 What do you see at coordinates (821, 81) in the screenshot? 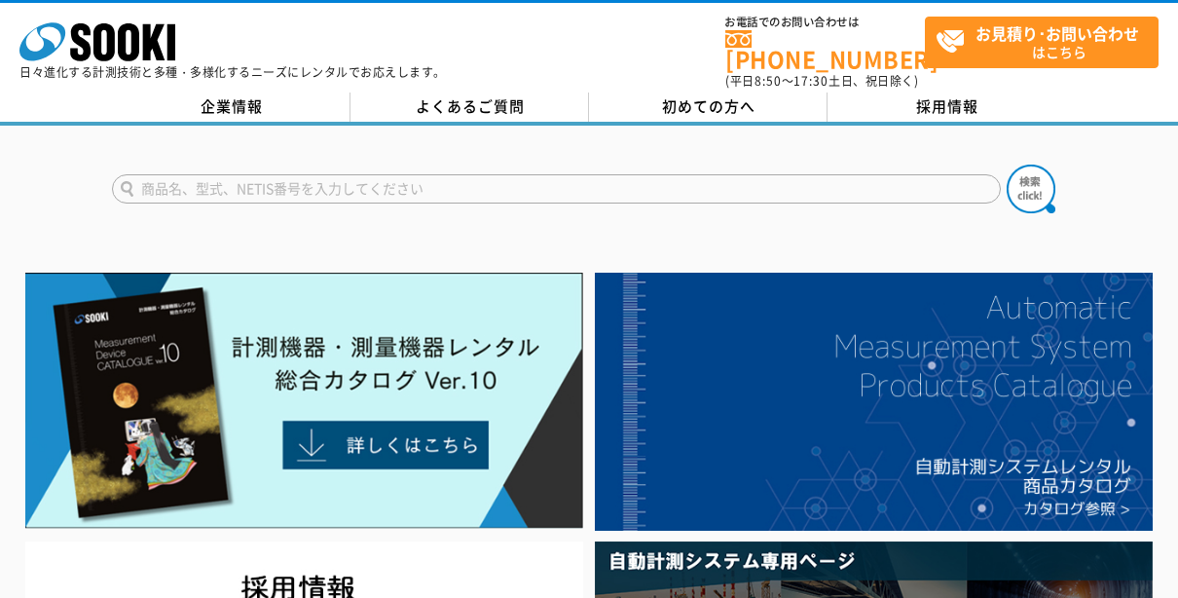
I see `span: (平日 ～ 土日、祝日除く)` at bounding box center [821, 81].